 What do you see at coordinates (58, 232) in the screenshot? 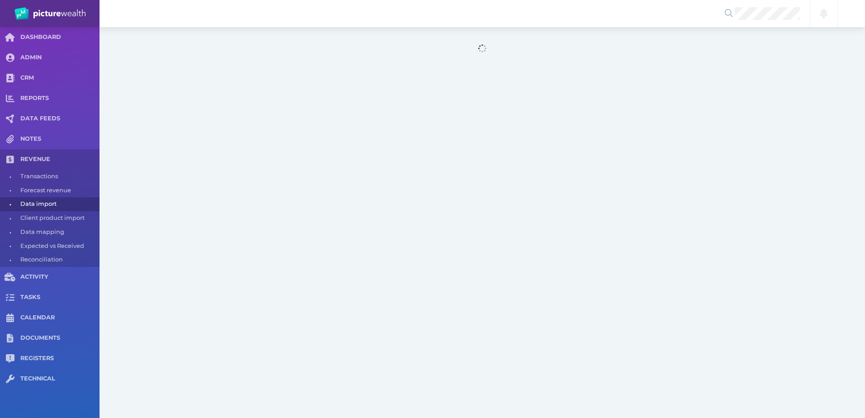
I see `span: Data mapping` at bounding box center [58, 232].